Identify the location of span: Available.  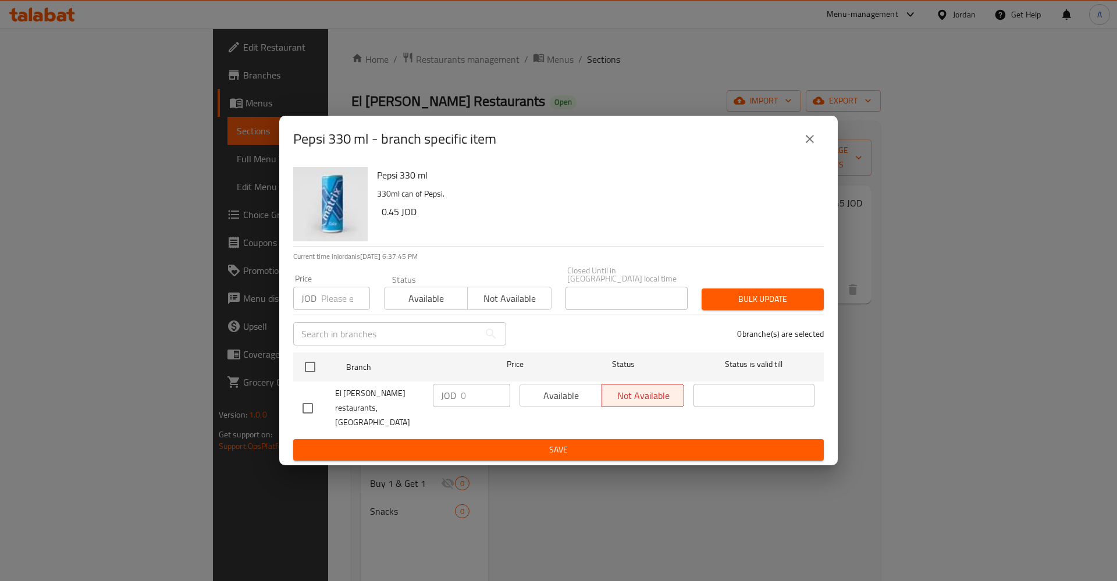
(426, 298).